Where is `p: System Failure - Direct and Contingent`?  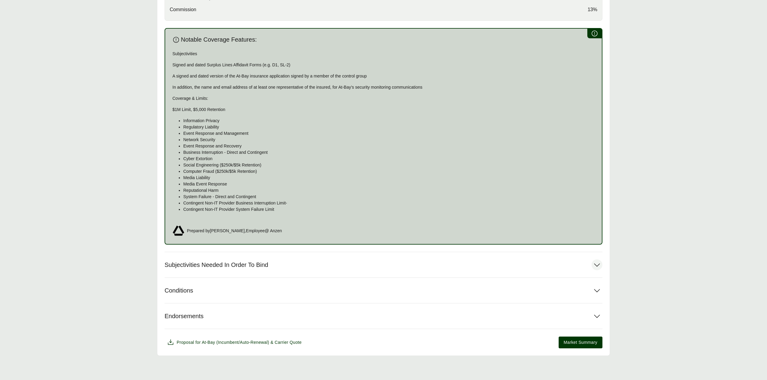
p: System Failure - Direct and Contingent is located at coordinates (389, 197).